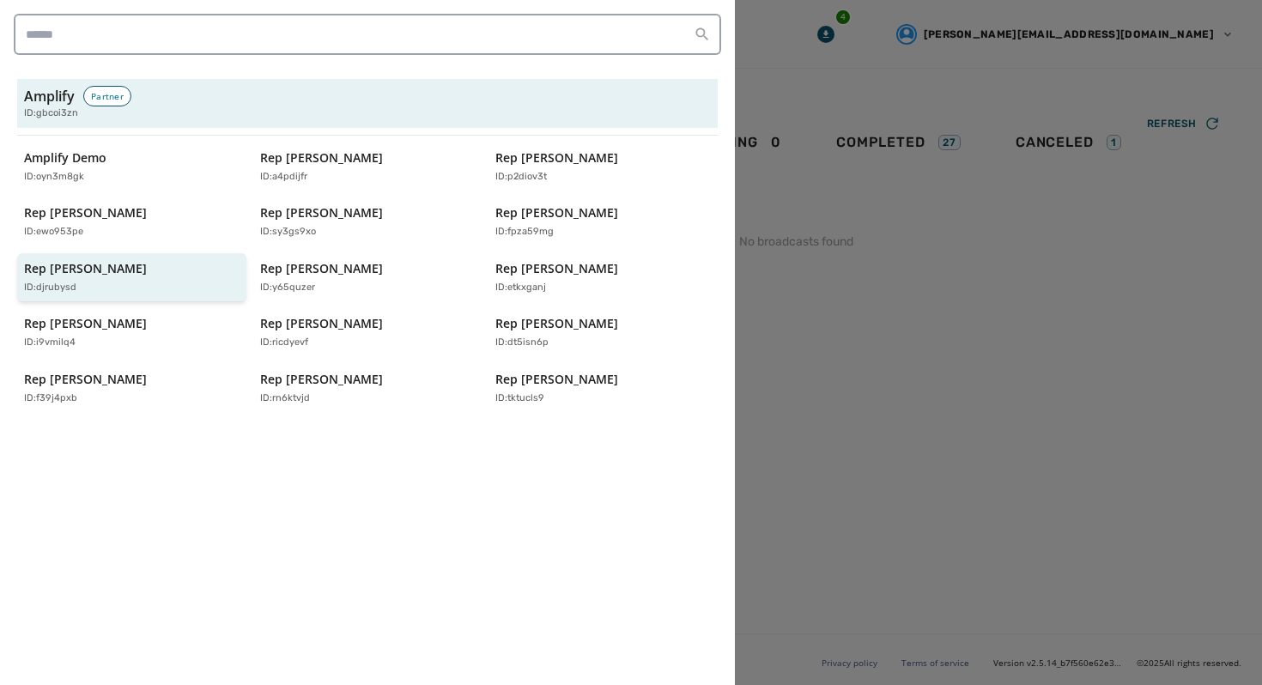 The image size is (1262, 685). I want to click on p: Amplify Demo, so click(65, 158).